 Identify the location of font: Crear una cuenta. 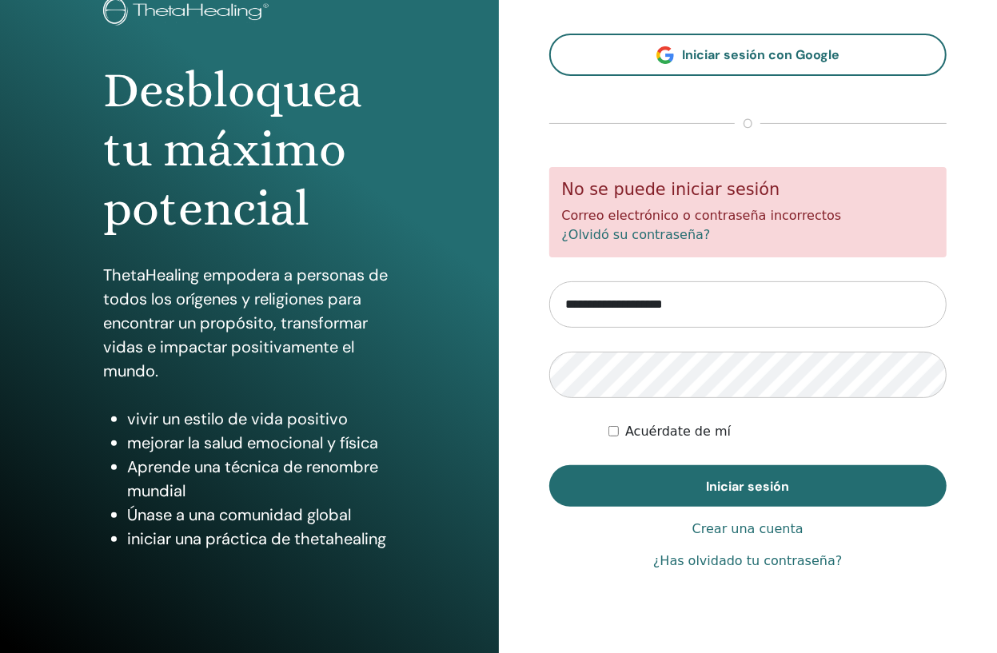
(747, 528).